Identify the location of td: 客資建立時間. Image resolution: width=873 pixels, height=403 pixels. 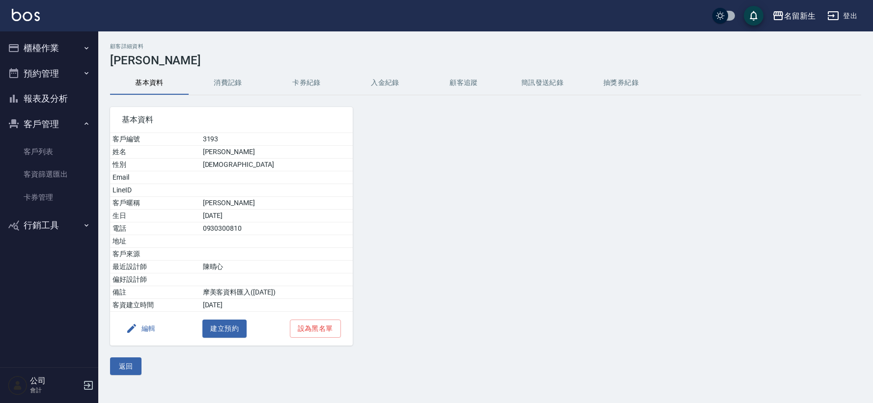
(155, 305).